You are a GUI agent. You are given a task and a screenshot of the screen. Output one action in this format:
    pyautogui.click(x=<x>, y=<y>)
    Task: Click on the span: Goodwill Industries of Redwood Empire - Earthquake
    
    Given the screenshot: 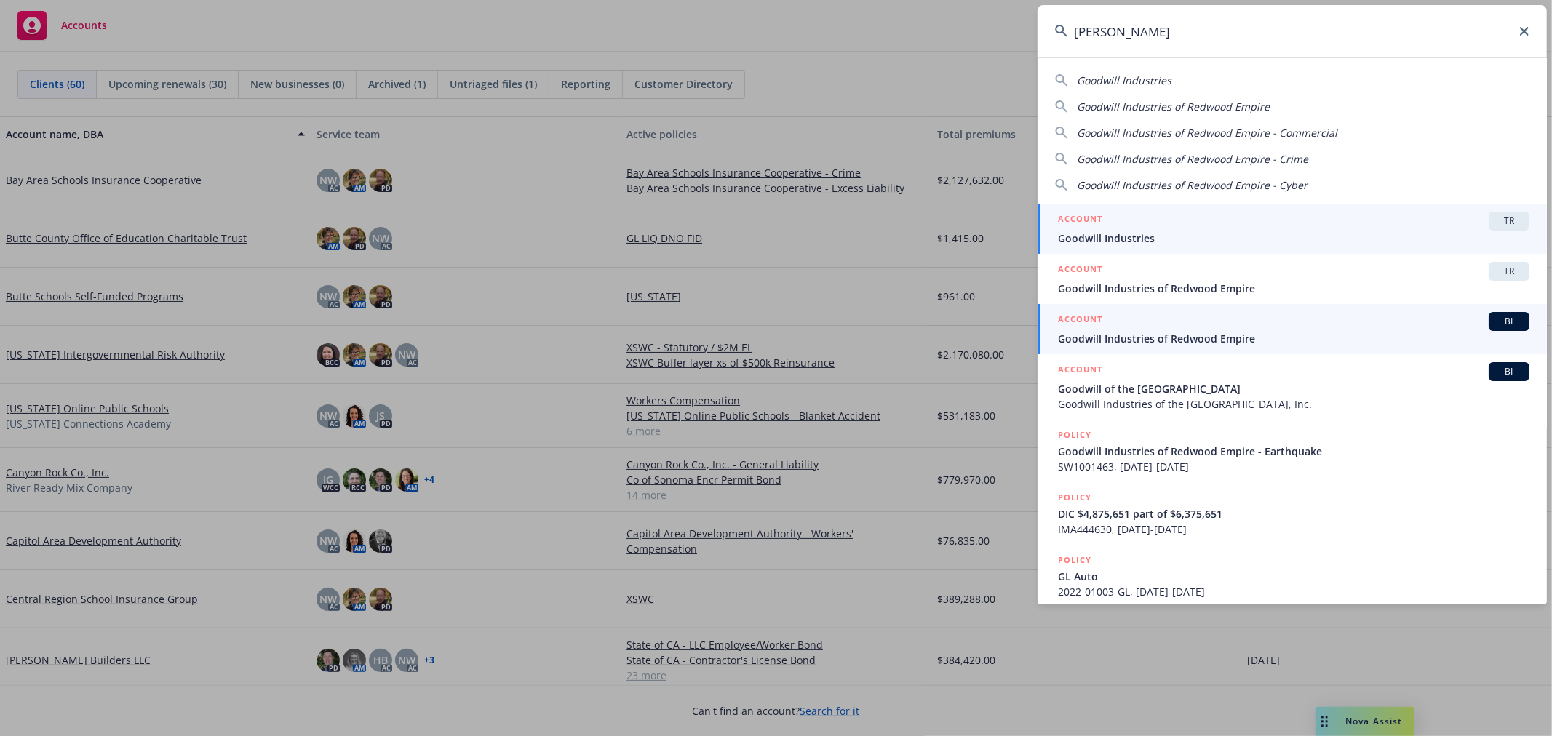 What is the action you would take?
    pyautogui.click(x=1294, y=451)
    